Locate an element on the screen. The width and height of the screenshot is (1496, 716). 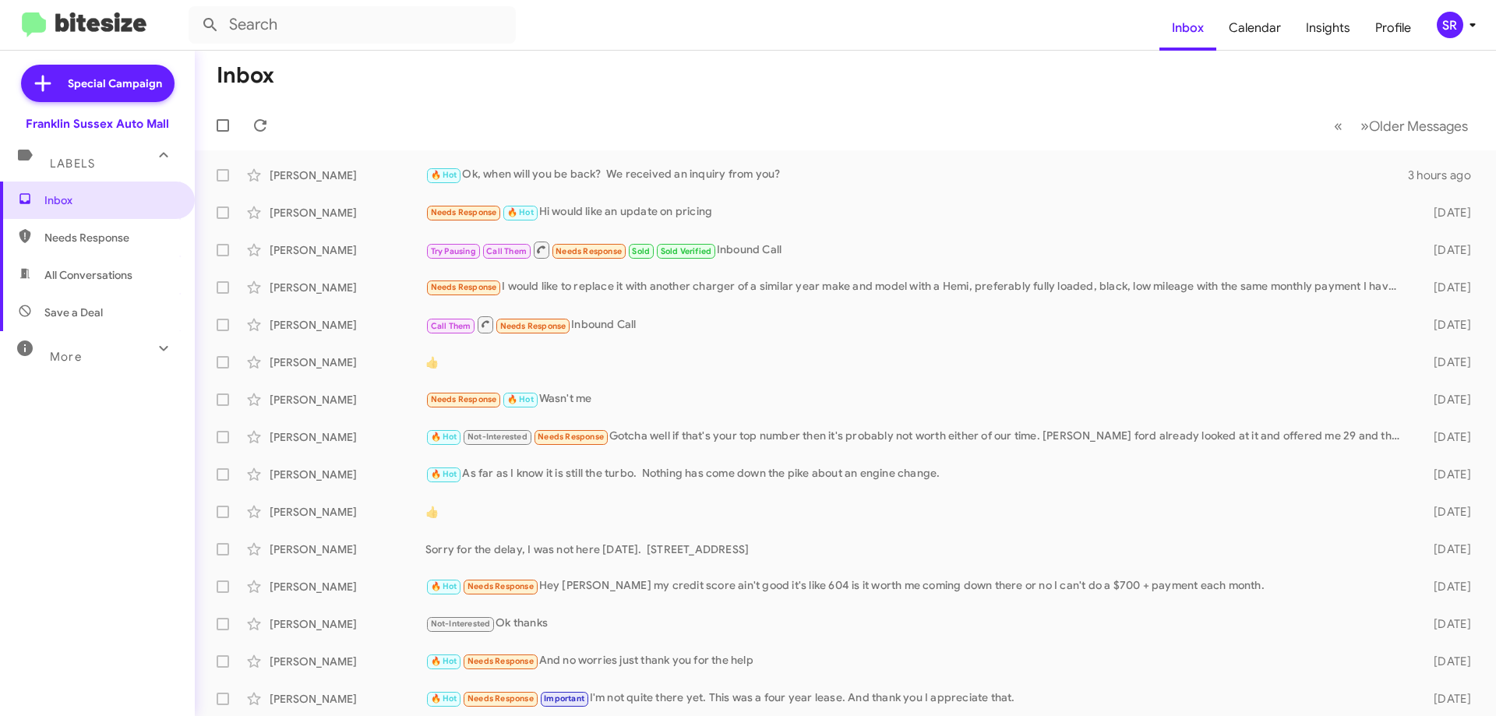
span: Profile is located at coordinates (1393, 28).